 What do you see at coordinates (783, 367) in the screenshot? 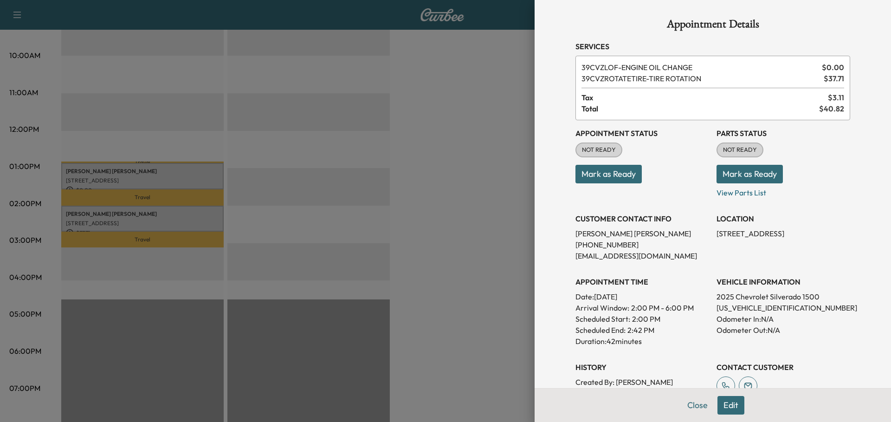
I see `h3: CONTACT CUSTOMER` at bounding box center [783, 367].